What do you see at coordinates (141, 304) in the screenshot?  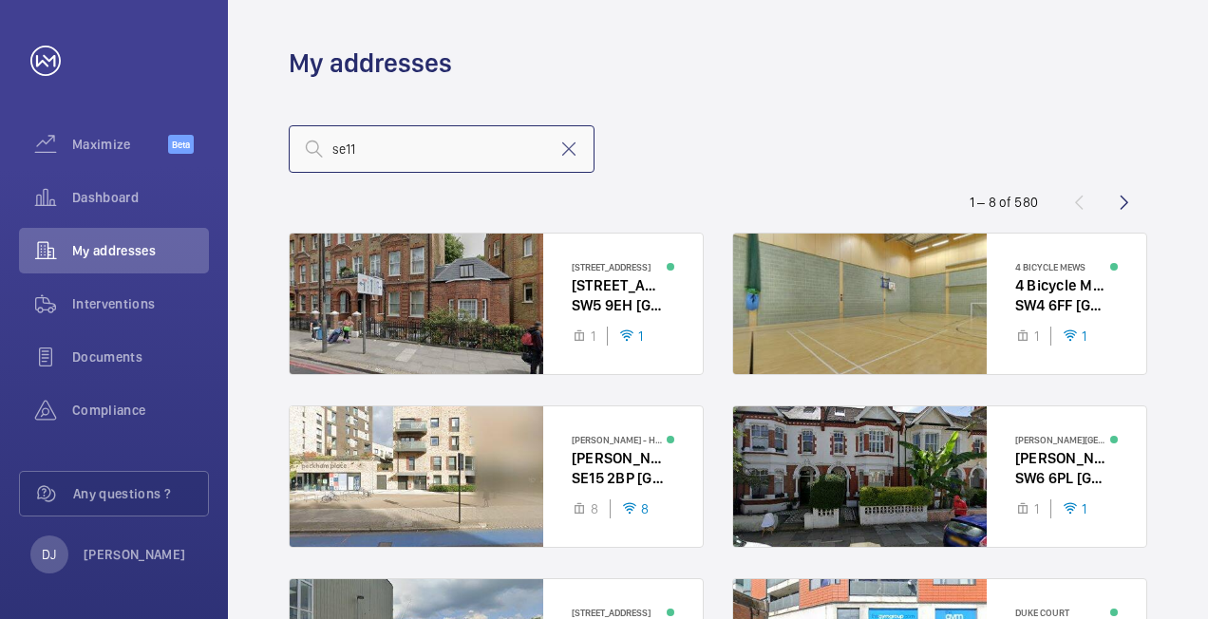 I see `span: Interventions` at bounding box center [141, 304].